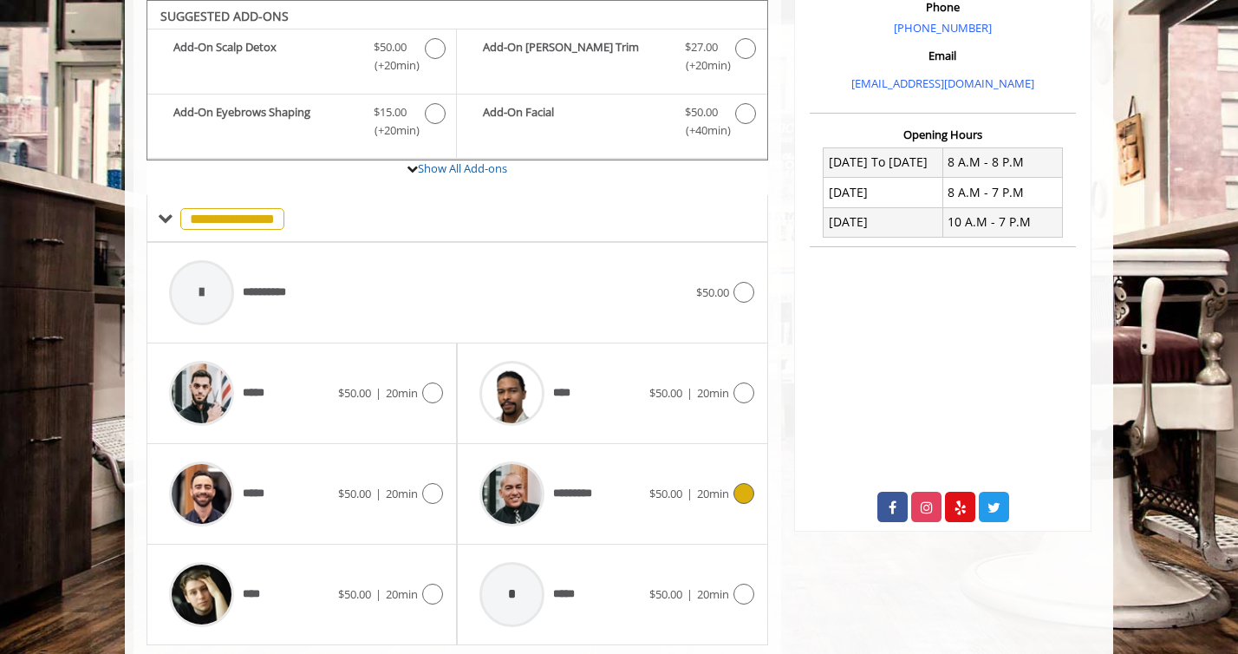 The height and width of the screenshot is (654, 1238). What do you see at coordinates (265, 56) in the screenshot?
I see `b: Add-On Scalp Detox` at bounding box center [265, 56].